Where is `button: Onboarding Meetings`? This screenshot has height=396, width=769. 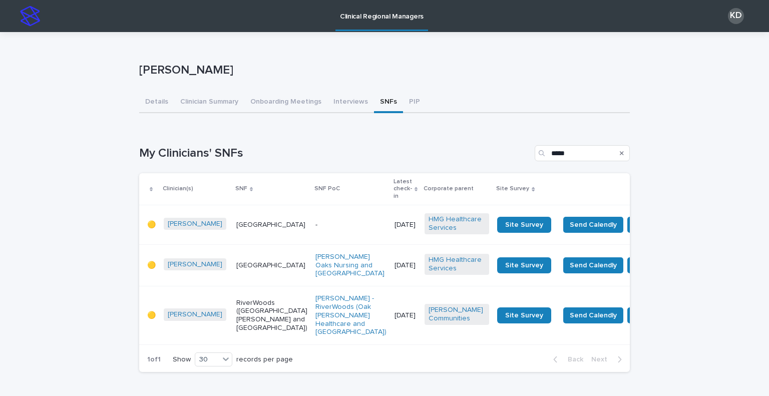
button: Onboarding Meetings is located at coordinates (286, 103).